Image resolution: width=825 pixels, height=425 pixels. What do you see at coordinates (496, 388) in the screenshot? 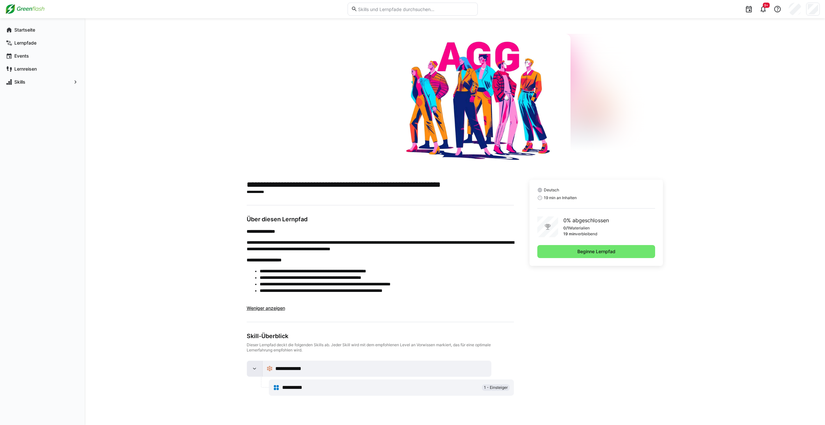
I see `span: 1 - Einsteiger` at bounding box center [496, 388].